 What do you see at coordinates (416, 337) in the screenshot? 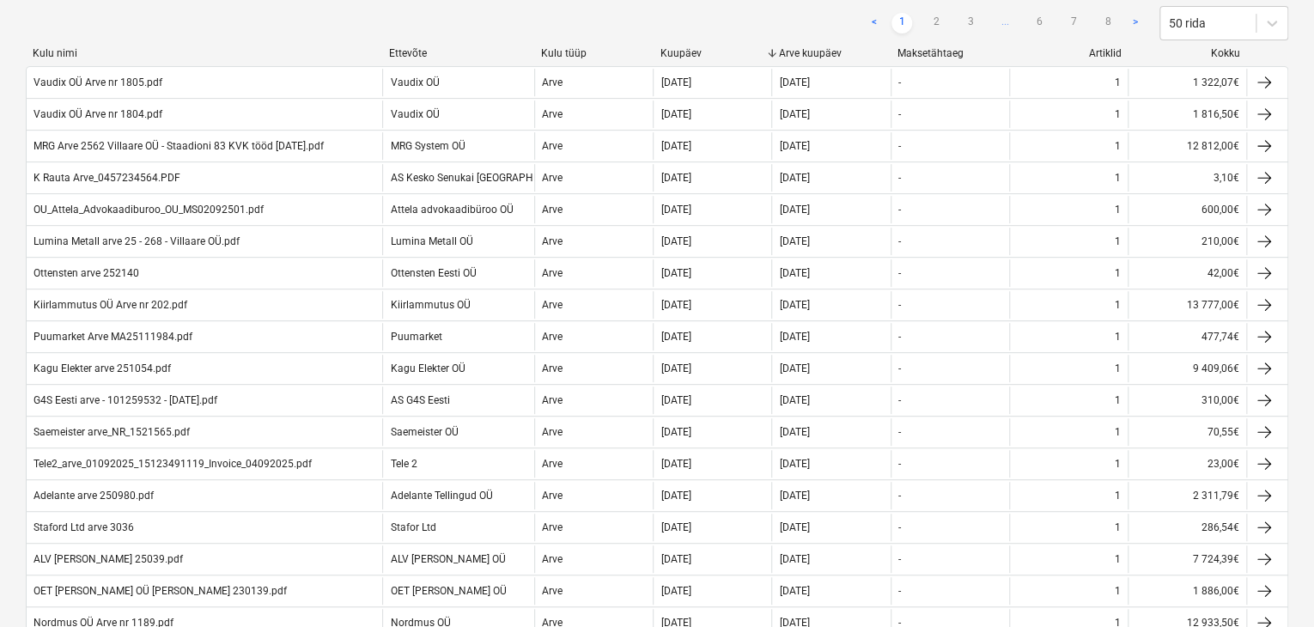
I see `div: Puumarket` at bounding box center [416, 337].